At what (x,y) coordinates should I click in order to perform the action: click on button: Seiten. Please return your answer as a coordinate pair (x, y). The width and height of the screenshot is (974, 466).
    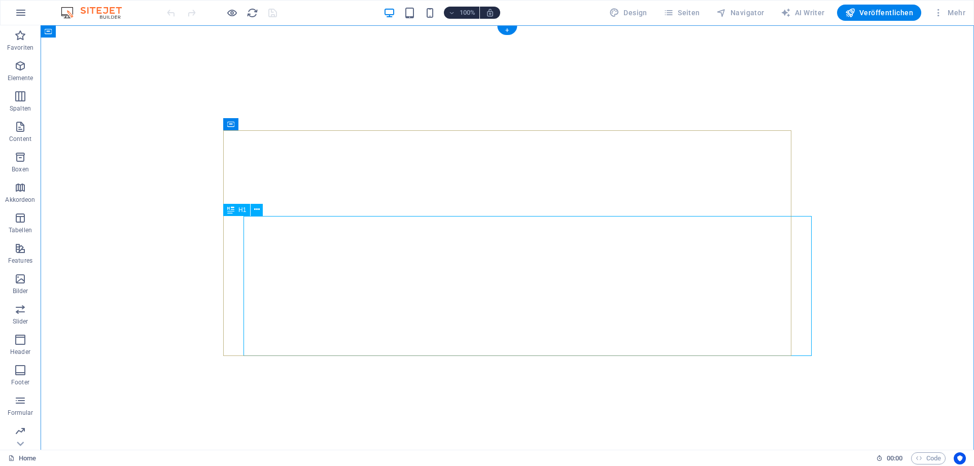
    Looking at the image, I should click on (681, 13).